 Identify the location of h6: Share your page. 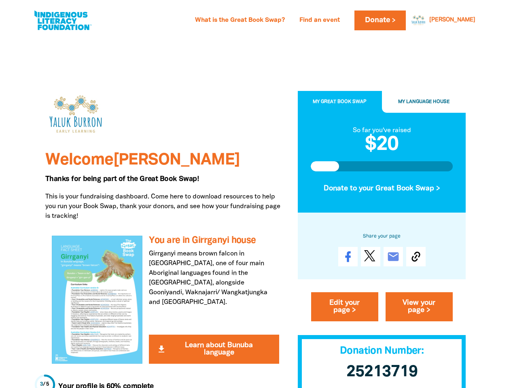
(382, 236).